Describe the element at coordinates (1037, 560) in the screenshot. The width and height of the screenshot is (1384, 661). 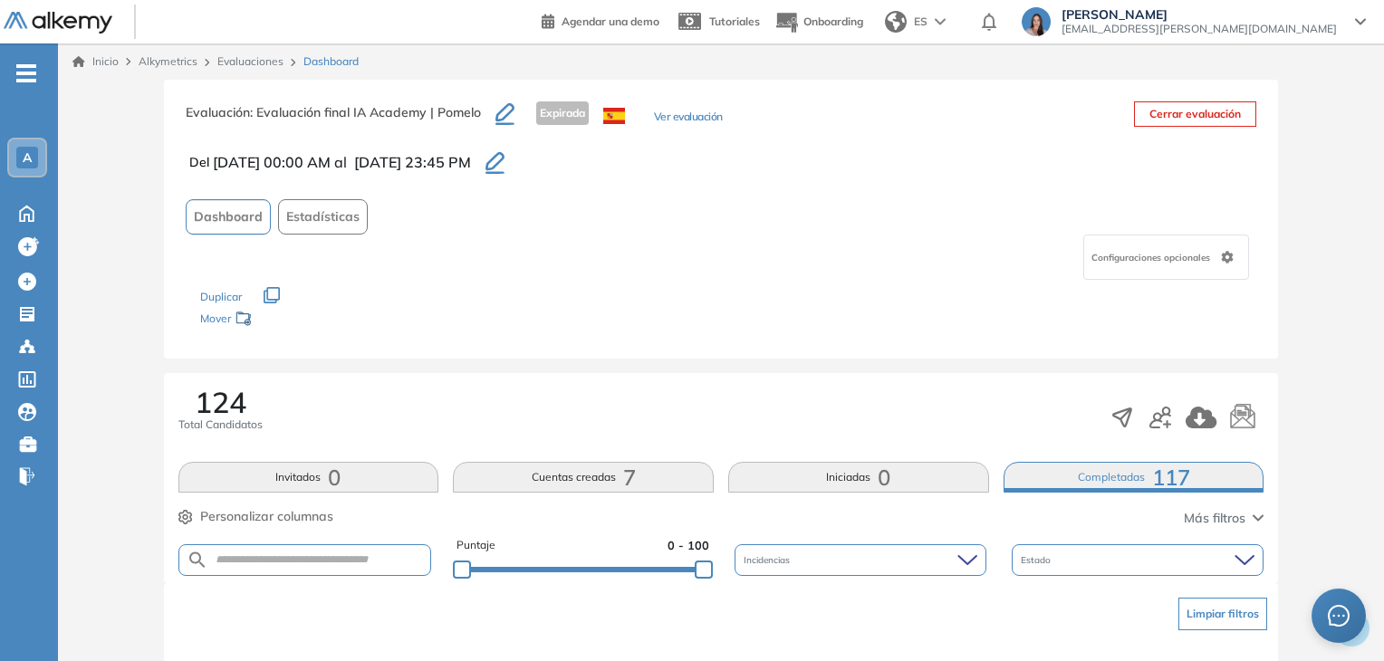
I see `span: Estado` at that location.